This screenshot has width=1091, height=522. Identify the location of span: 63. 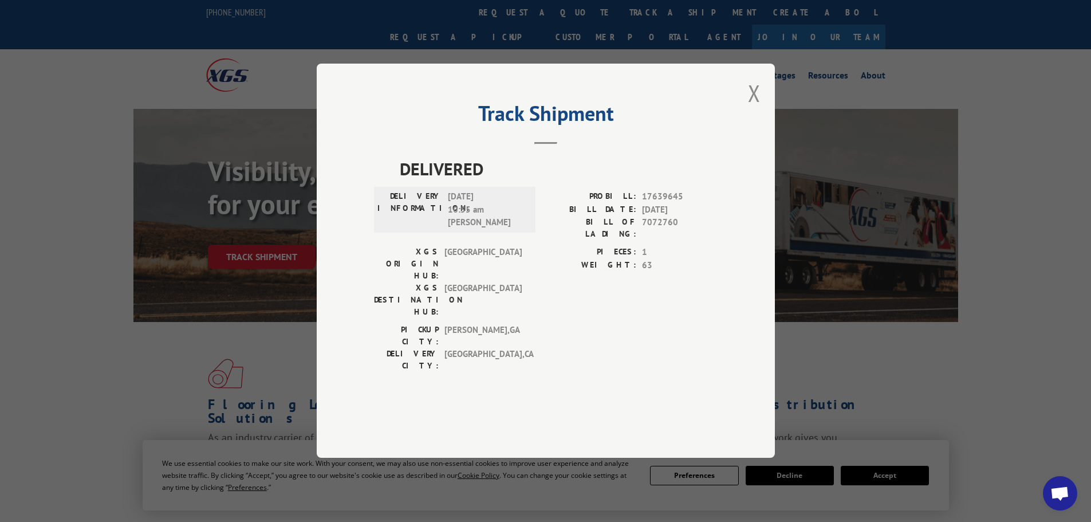
(680, 265).